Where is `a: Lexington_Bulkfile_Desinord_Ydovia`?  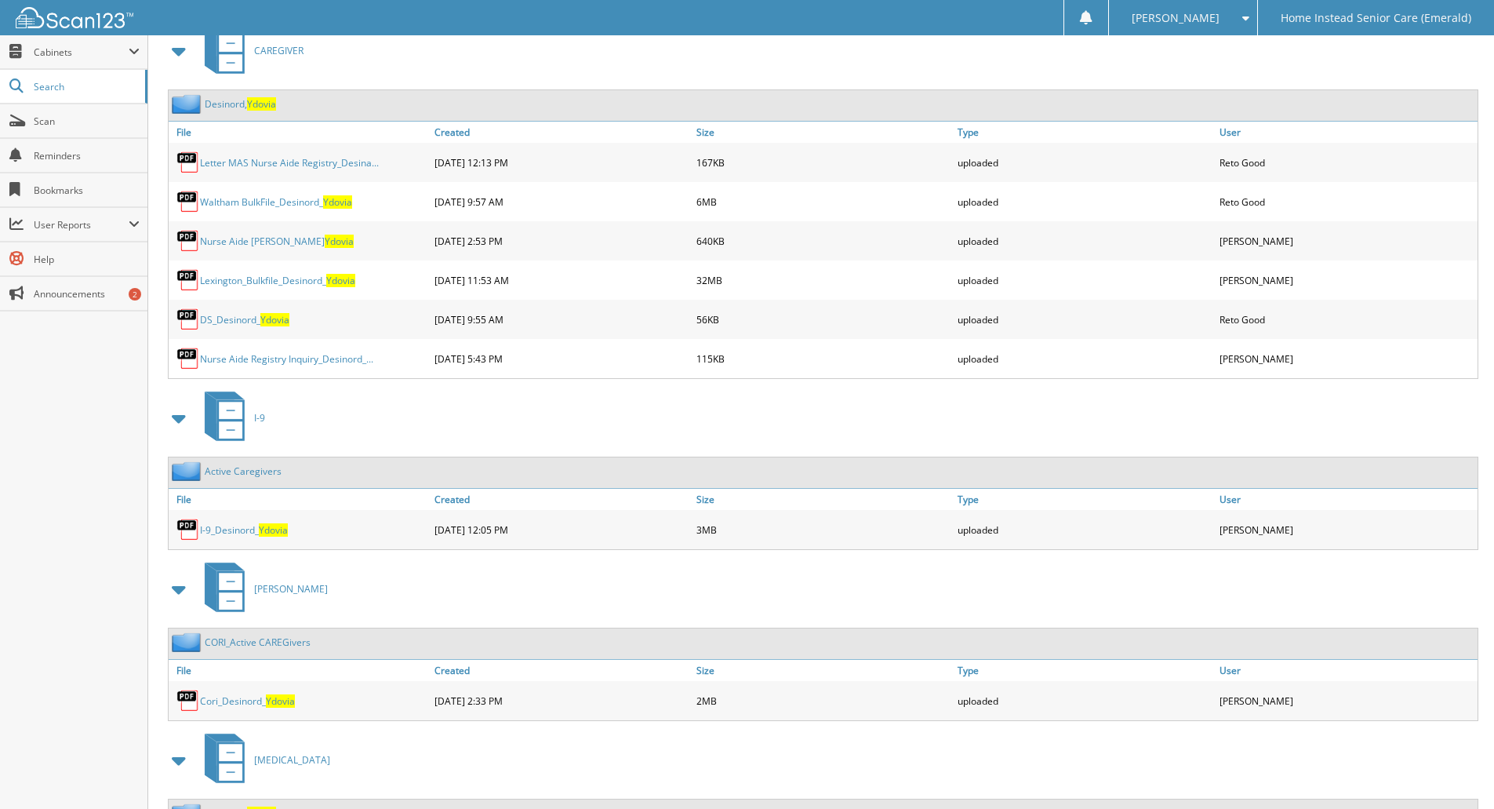
a: Lexington_Bulkfile_Desinord_Ydovia is located at coordinates (278, 280).